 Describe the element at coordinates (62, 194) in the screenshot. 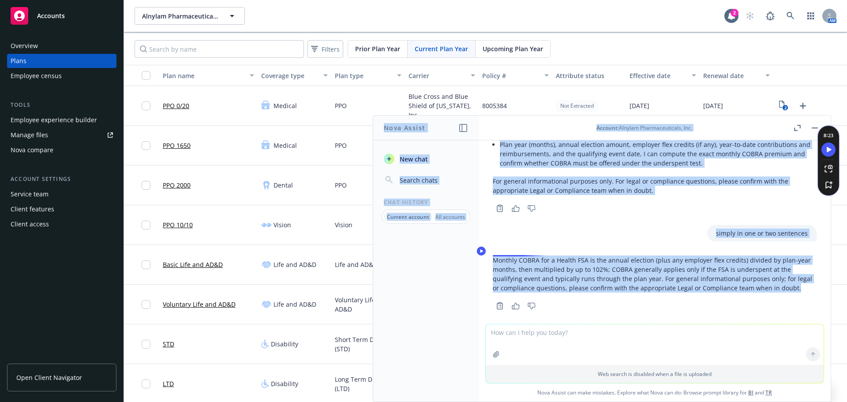

I see `a: Service team` at that location.